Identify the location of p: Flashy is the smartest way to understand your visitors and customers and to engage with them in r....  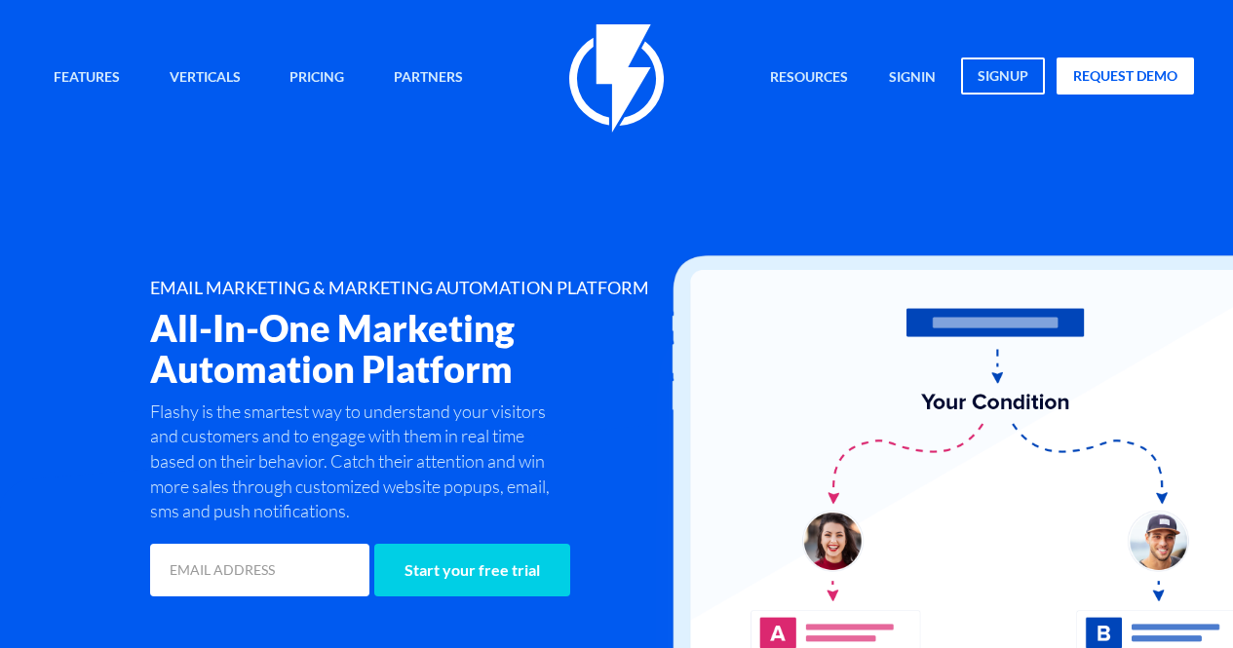
(352, 462).